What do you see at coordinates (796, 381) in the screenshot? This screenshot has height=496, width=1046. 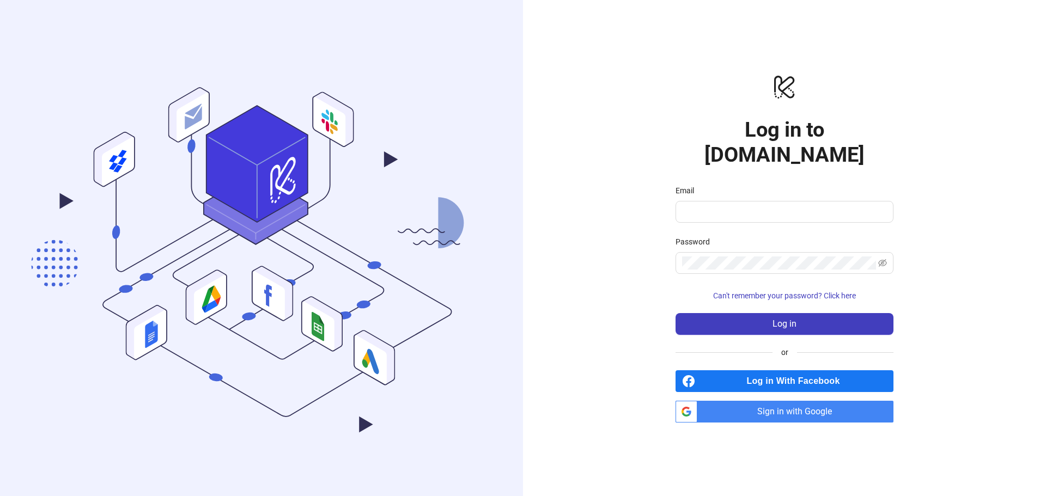 I see `span: Log in With Facebook` at bounding box center [796, 381].